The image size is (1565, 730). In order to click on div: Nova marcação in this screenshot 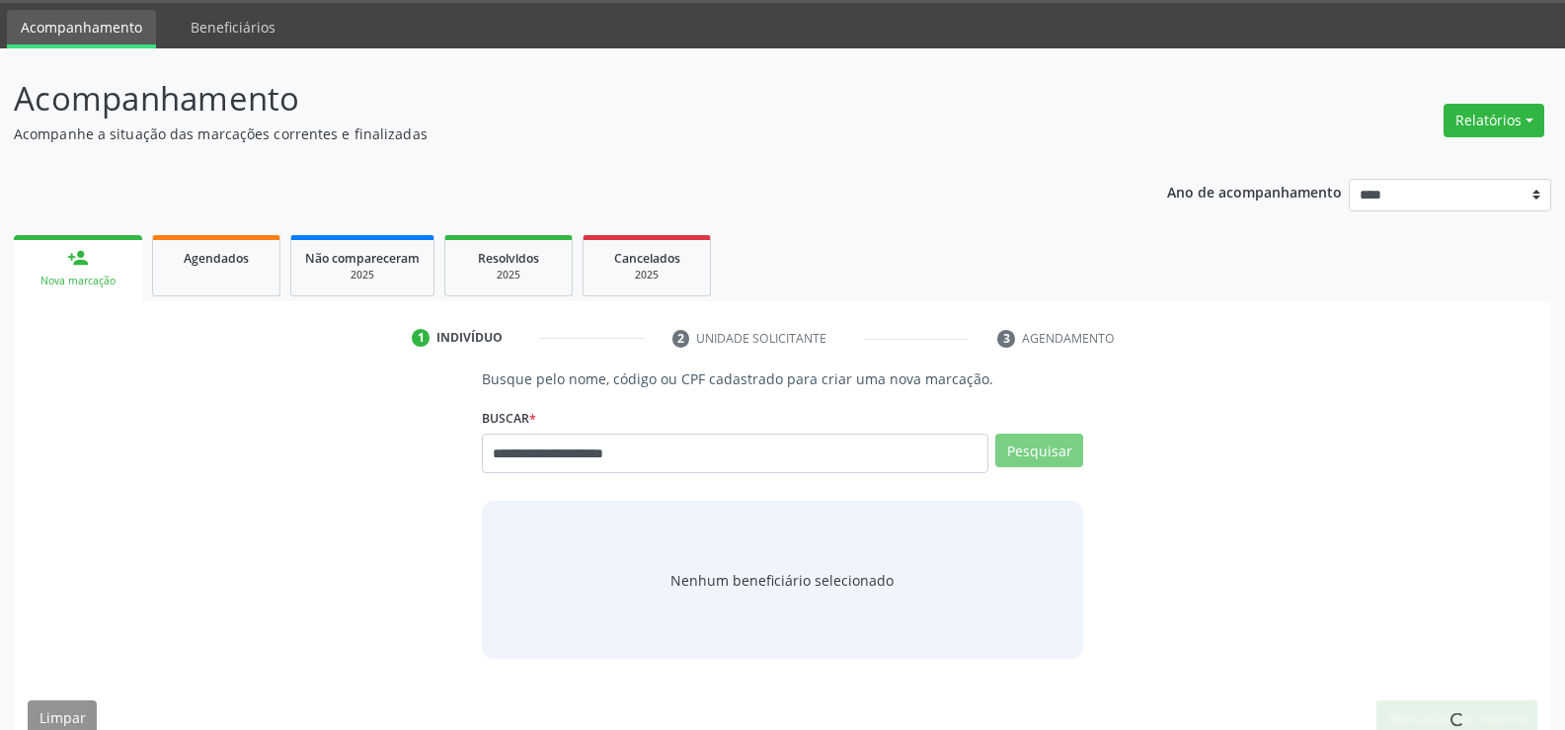, I will do `click(78, 280)`.